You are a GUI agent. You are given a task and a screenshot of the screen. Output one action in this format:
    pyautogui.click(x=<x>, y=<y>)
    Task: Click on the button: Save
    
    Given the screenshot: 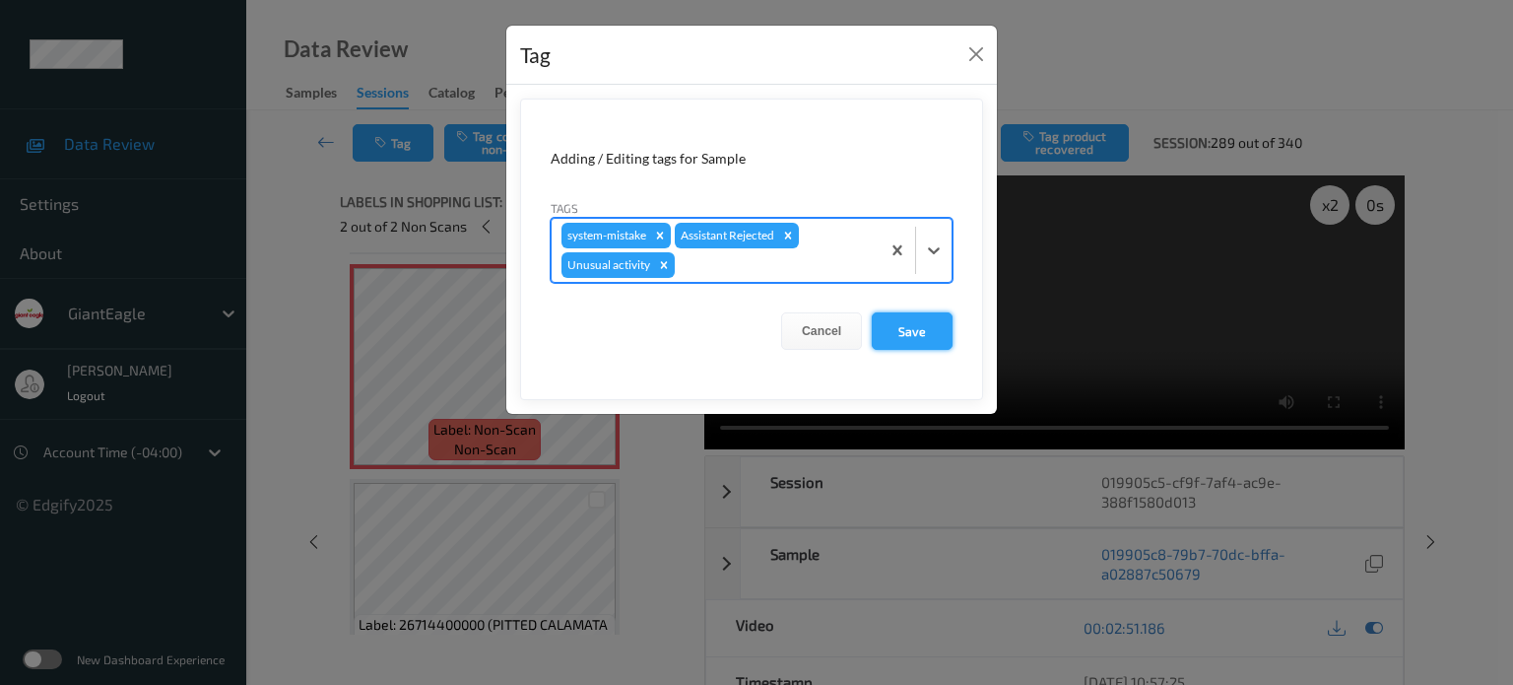 What is the action you would take?
    pyautogui.click(x=912, y=331)
    